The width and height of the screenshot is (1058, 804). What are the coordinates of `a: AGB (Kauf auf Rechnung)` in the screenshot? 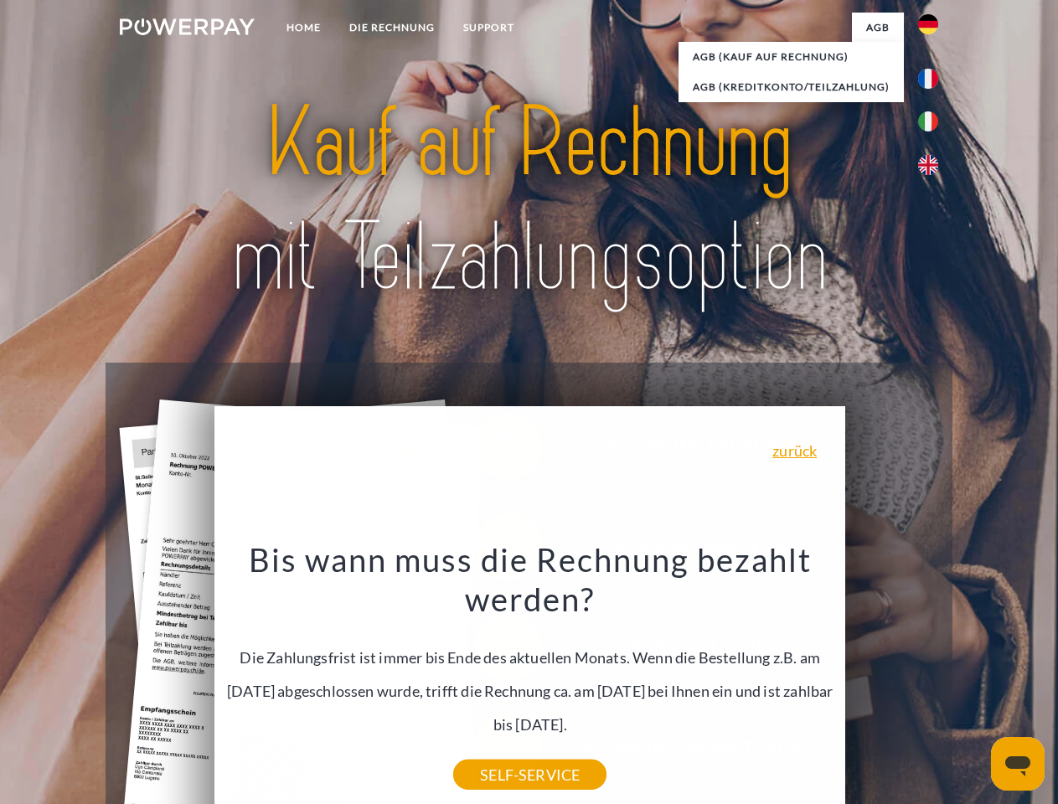 It's located at (791, 57).